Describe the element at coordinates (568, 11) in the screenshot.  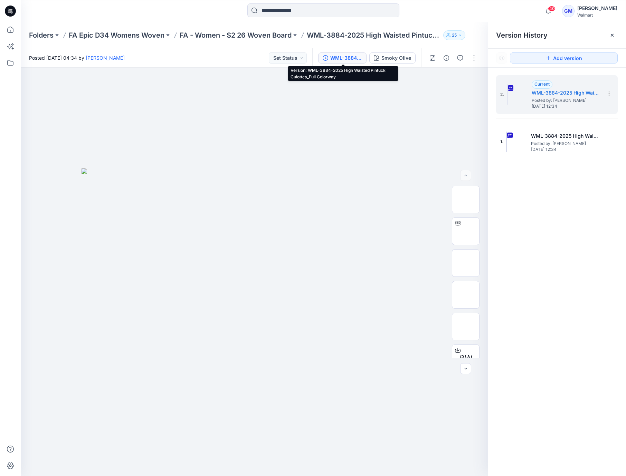
I see `div: GM` at that location.